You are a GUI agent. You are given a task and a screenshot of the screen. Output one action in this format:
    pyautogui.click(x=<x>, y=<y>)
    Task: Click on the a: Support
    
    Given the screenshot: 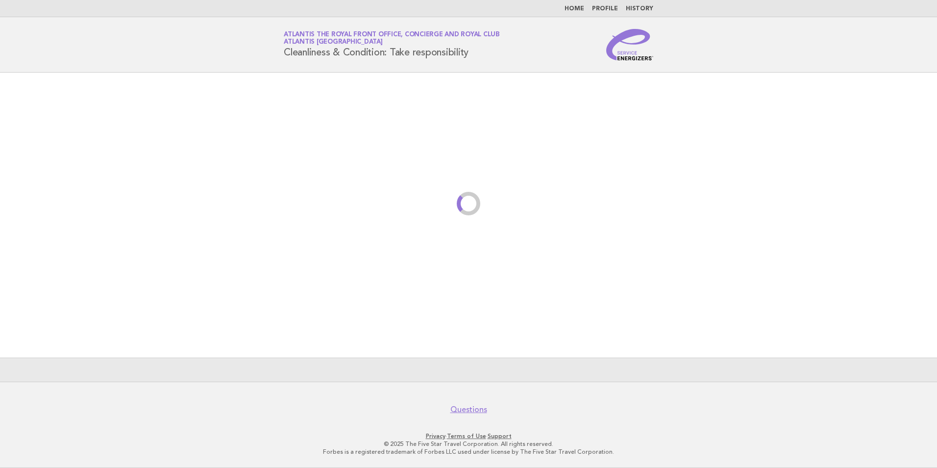 What is the action you would take?
    pyautogui.click(x=499, y=436)
    